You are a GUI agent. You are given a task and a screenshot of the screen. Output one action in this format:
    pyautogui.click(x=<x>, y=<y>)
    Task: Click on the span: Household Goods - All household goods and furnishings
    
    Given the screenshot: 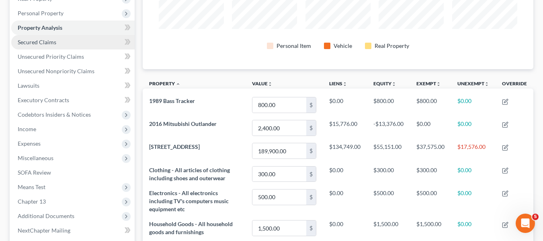 What is the action you would take?
    pyautogui.click(x=191, y=228)
    